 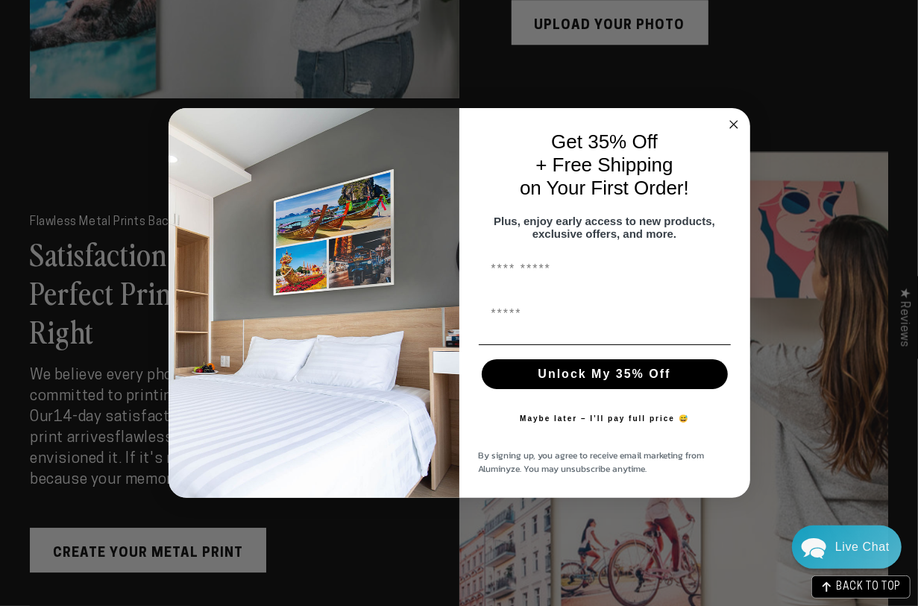 What do you see at coordinates (314, 304) in the screenshot?
I see `img: 728e4f65-7e6c-44e2-b7d1-0292a396982f.jpeg` at bounding box center [314, 304].